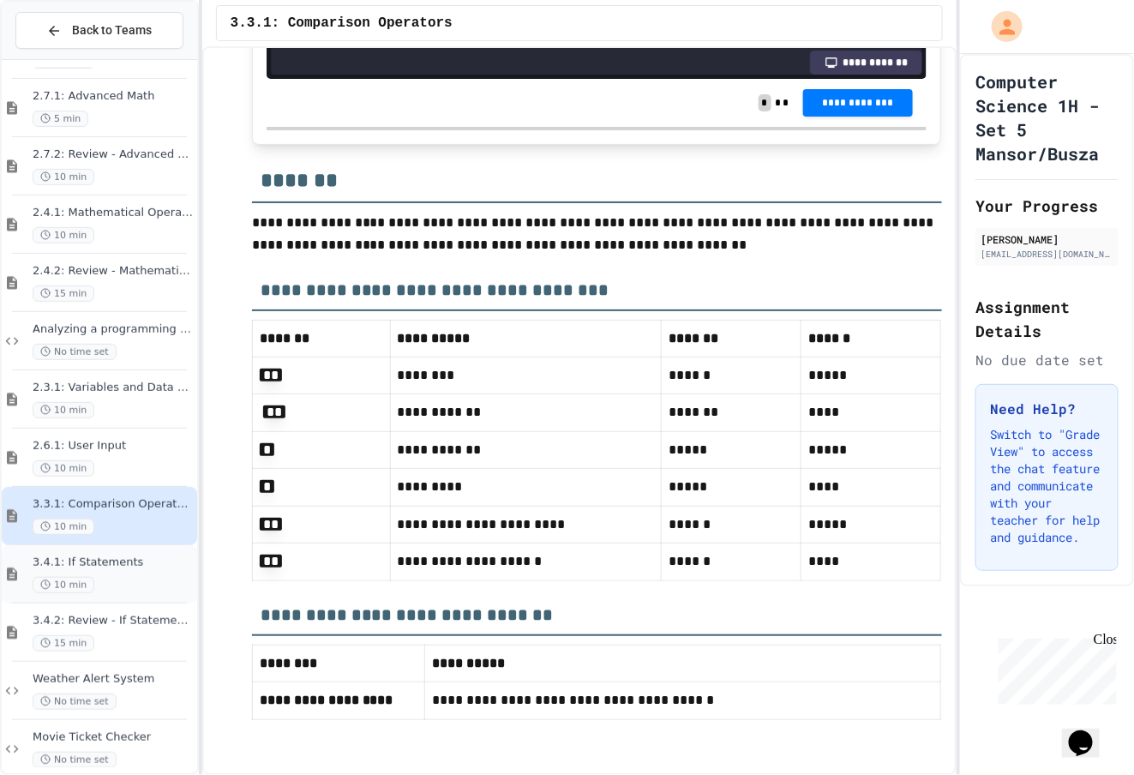  Describe the element at coordinates (113, 271) in the screenshot. I see `span: 2.4.2: Review - Mathematical Operators` at that location.